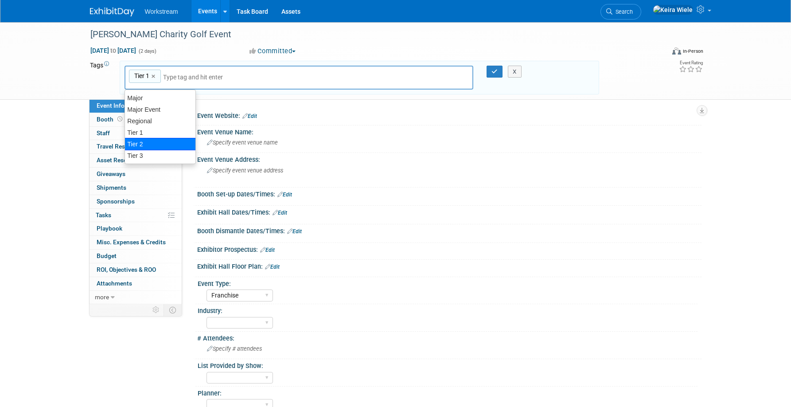  Describe the element at coordinates (121, 106) in the screenshot. I see `span: Event Information` at that location.